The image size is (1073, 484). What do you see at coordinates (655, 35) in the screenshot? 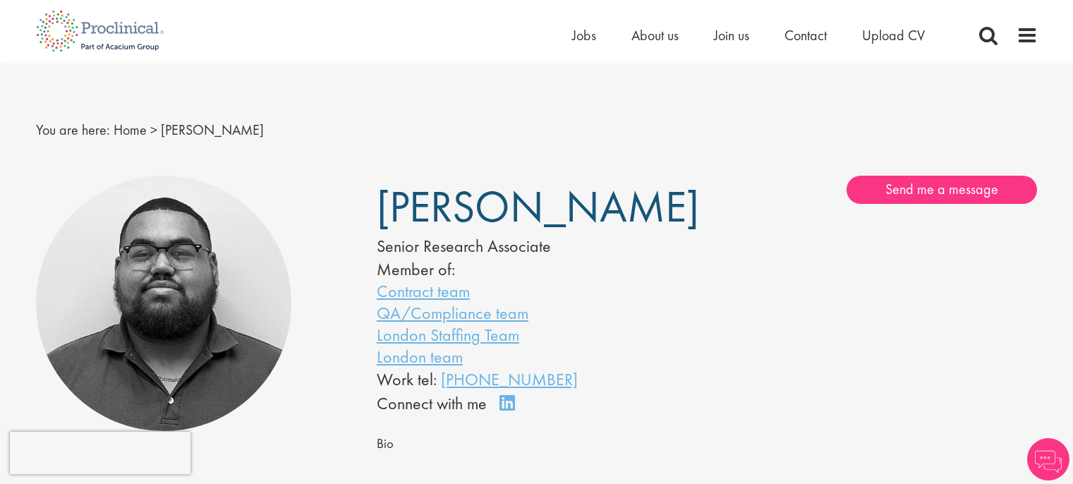
I see `a: About us` at bounding box center [655, 35].